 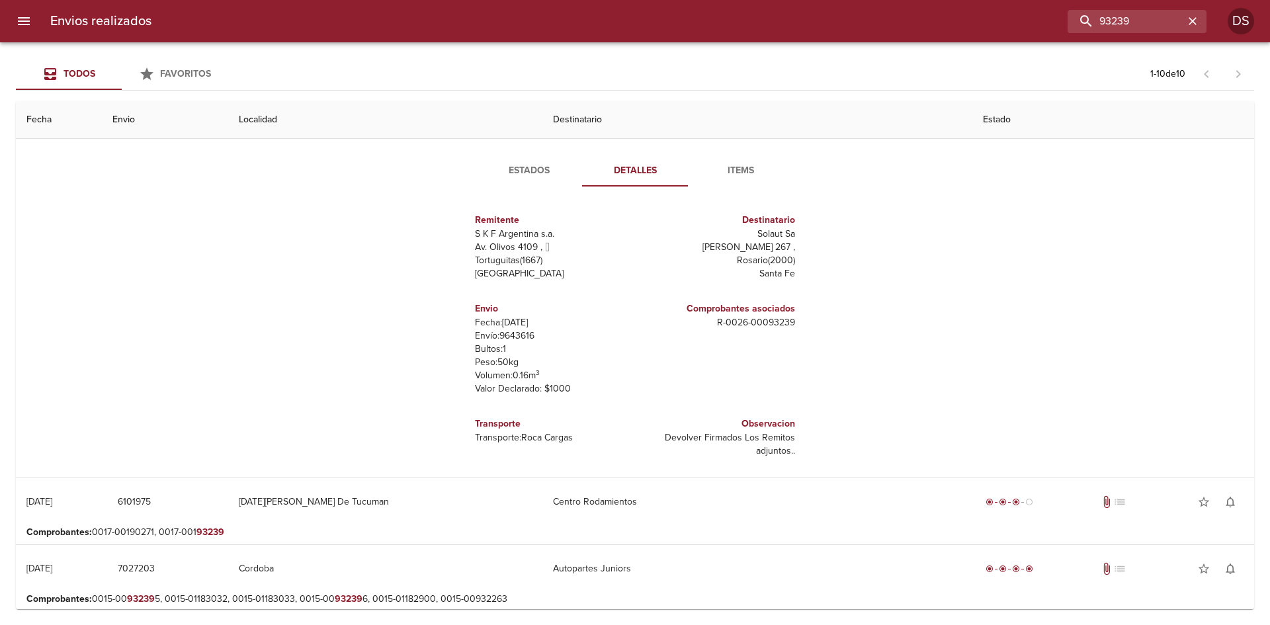 What do you see at coordinates (529, 171) in the screenshot?
I see `span: Estados` at bounding box center [529, 171].